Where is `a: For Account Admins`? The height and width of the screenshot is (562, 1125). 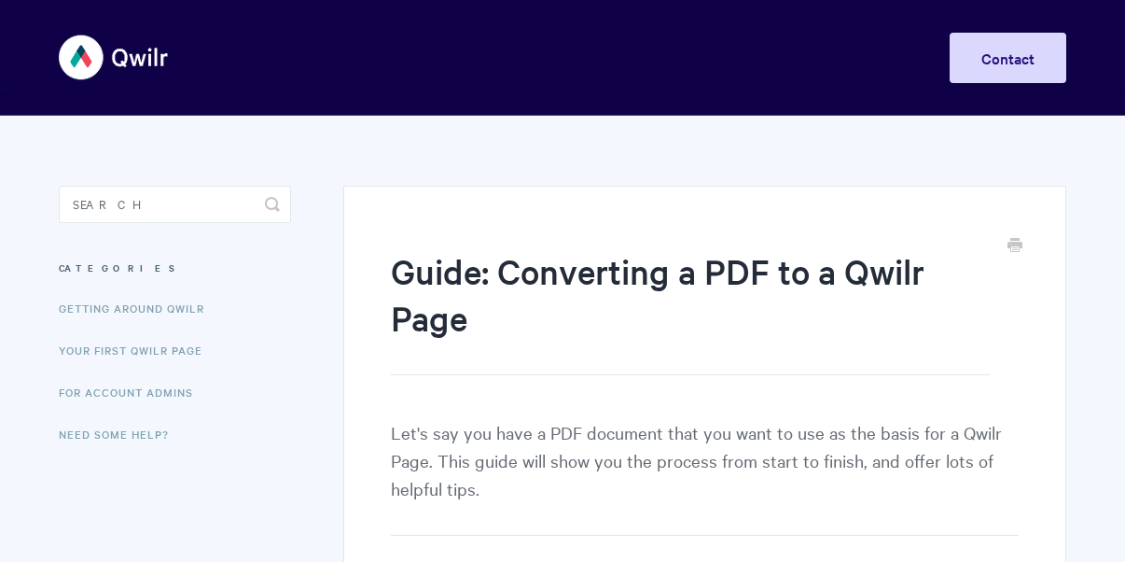 a: For Account Admins is located at coordinates (132, 392).